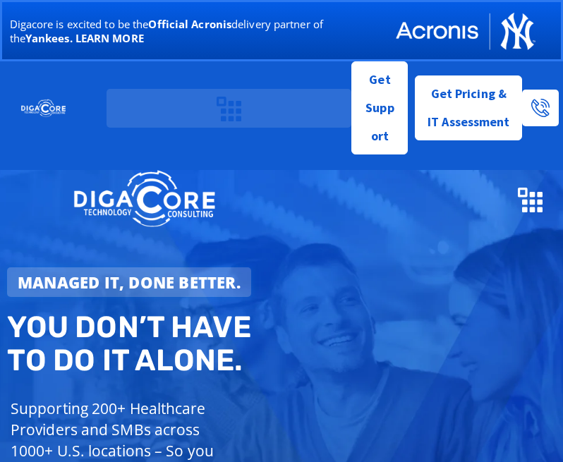  What do you see at coordinates (464, 31) in the screenshot?
I see `img: Acronis` at bounding box center [464, 31].